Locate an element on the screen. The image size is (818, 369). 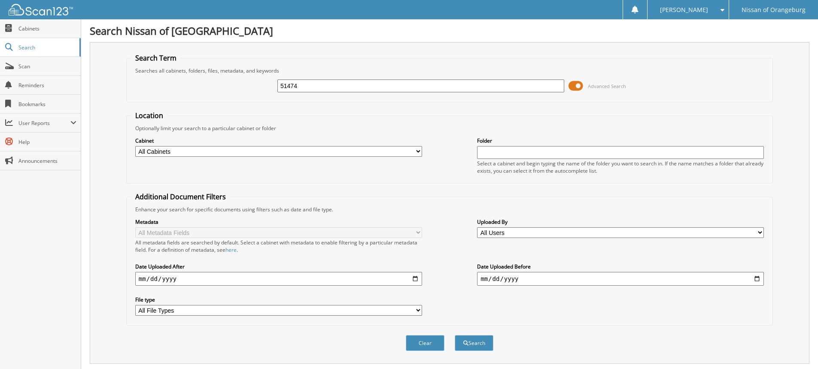
div: All metadata fields are searched by default. Select a cabinet with metadata to enable filtering b... is located at coordinates (279, 246).